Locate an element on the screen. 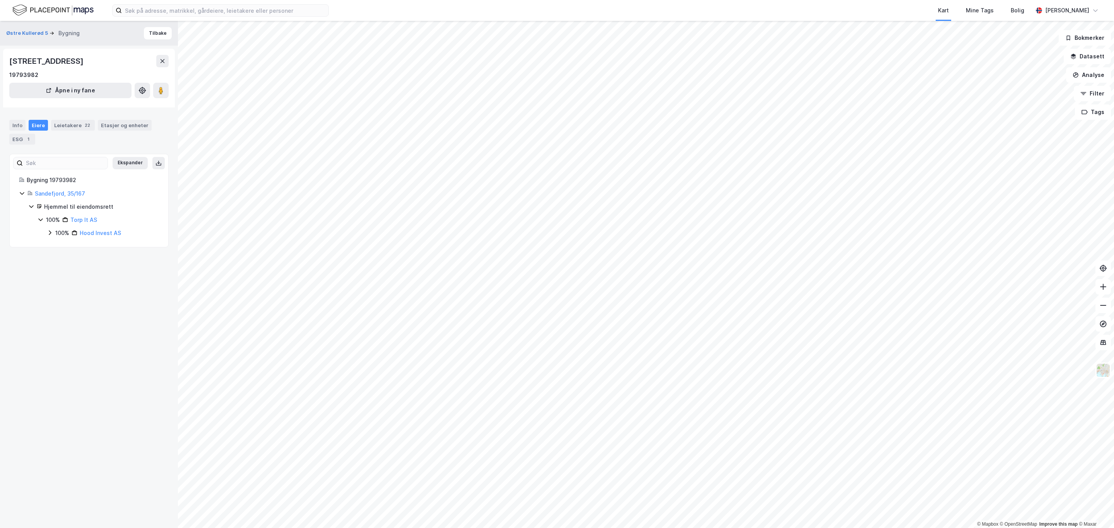 This screenshot has width=1114, height=528. a: Hood Invest AS is located at coordinates (100, 233).